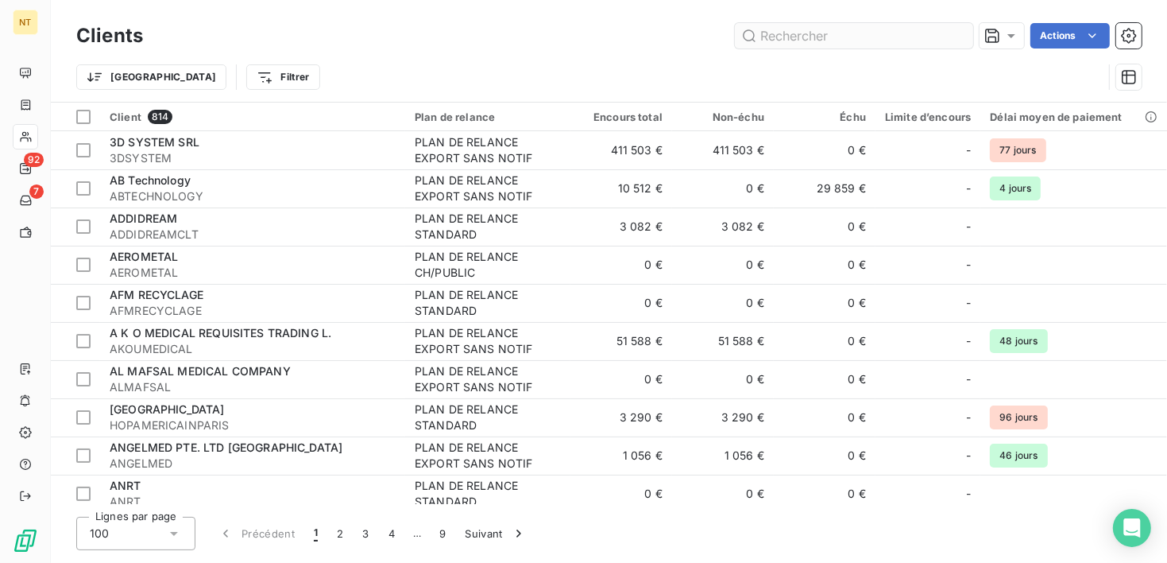 This screenshot has height=563, width=1167. Describe the element at coordinates (143, 218) in the screenshot. I see `span: ADDIDREAM` at that location.